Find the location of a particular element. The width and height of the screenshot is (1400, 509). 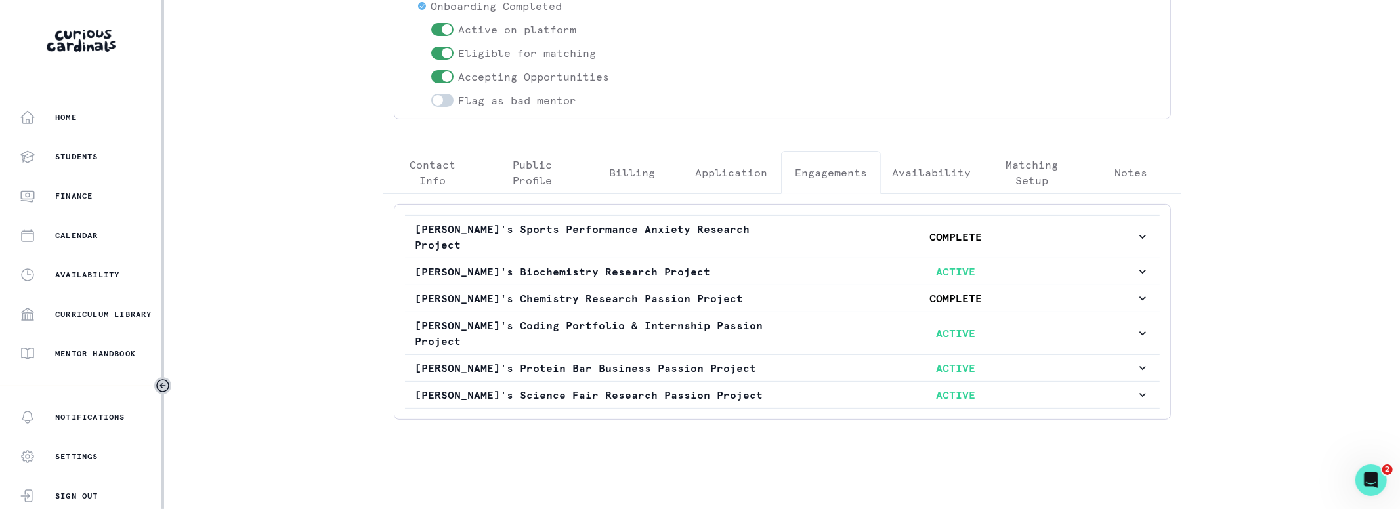

p: Calendar is located at coordinates (77, 236).